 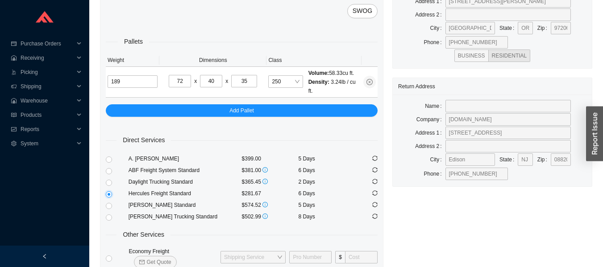 What do you see at coordinates (244, 81) in the screenshot?
I see `input: H` at bounding box center [244, 81].